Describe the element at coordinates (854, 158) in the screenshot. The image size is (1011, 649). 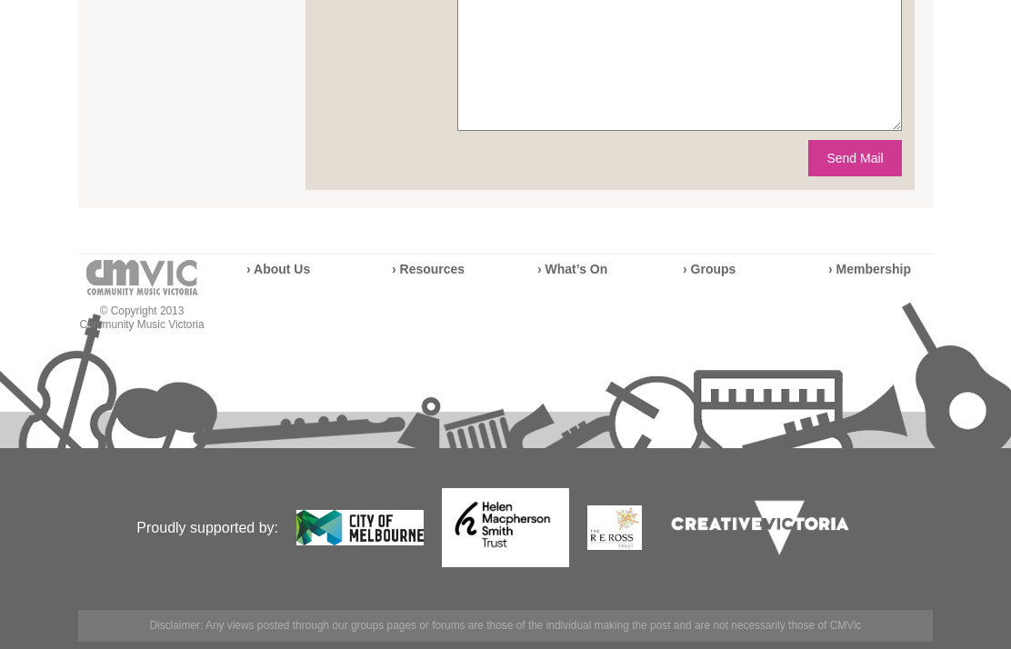
I see `button: Send Mail` at that location.